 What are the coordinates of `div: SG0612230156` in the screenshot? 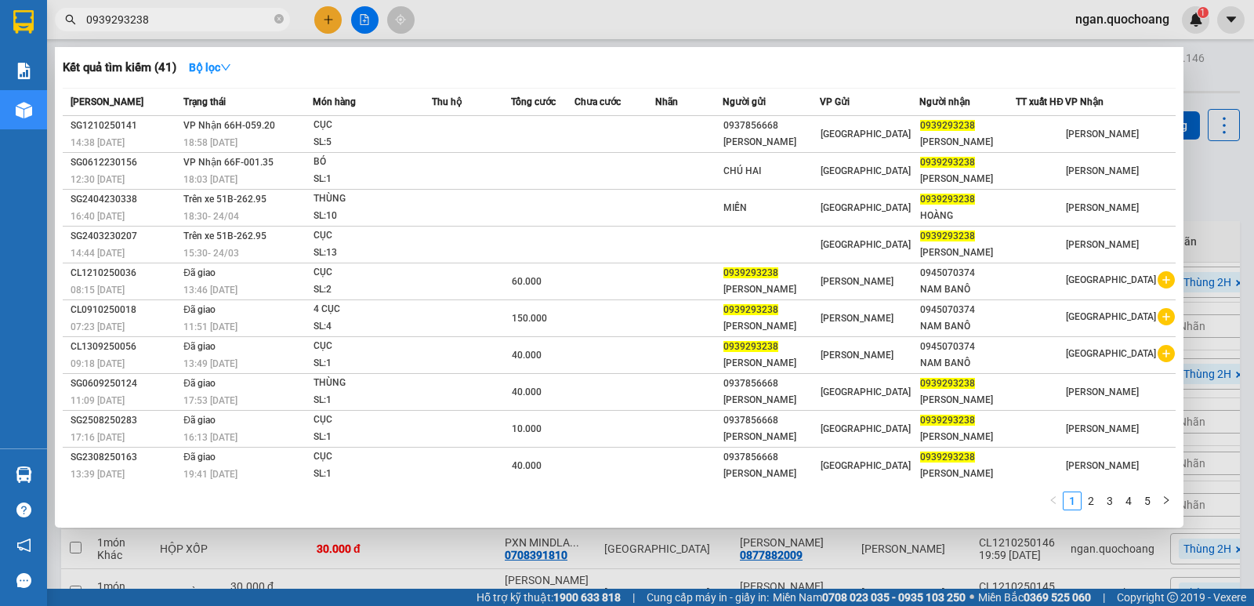 It's located at (125, 162).